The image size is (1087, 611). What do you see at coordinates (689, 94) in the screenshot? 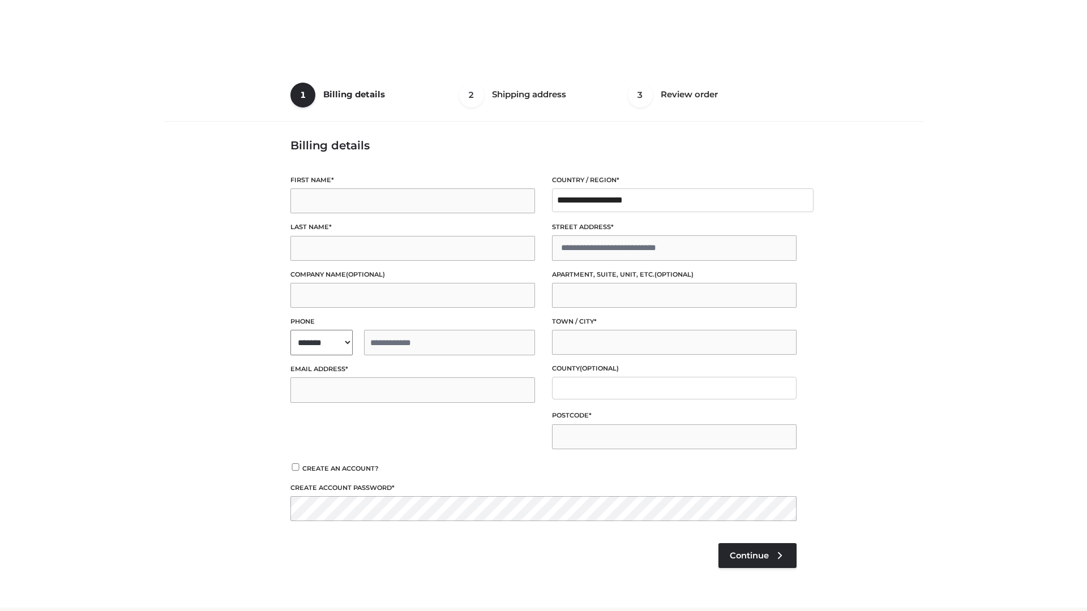
I see `span: Review order` at bounding box center [689, 94].